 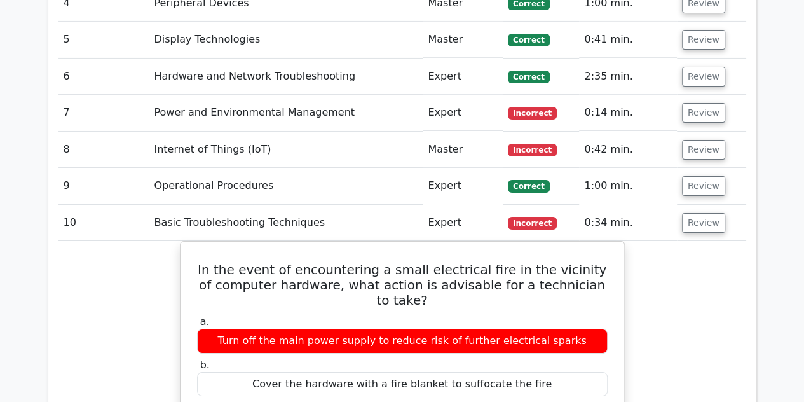 What do you see at coordinates (628, 113) in the screenshot?
I see `td: 0:14 min.` at bounding box center [628, 113].